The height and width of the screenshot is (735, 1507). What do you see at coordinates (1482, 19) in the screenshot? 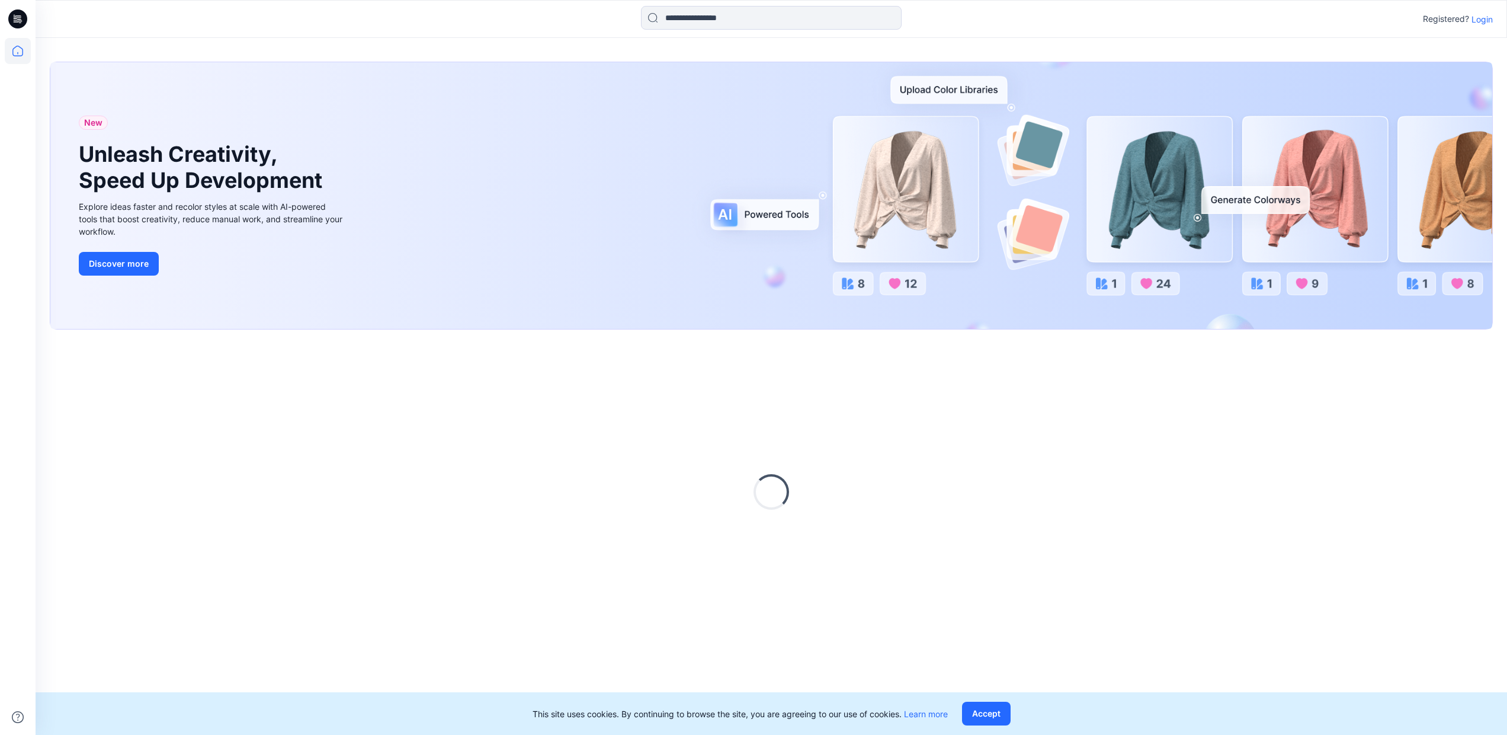
I see `p: Login` at bounding box center [1482, 19].